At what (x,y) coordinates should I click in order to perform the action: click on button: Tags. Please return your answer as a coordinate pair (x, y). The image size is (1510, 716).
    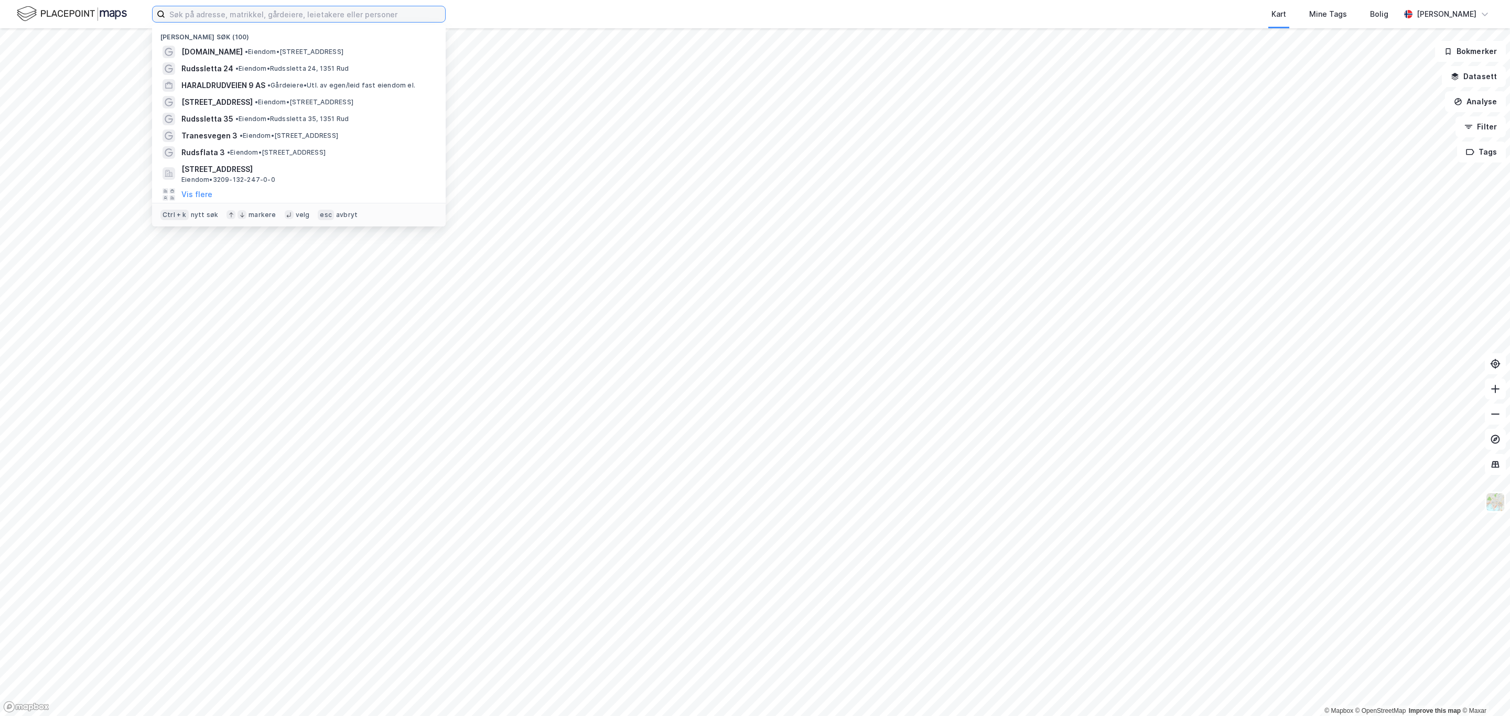
    Looking at the image, I should click on (1481, 152).